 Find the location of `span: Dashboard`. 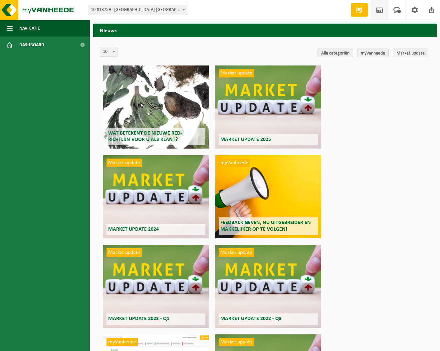

span: Dashboard is located at coordinates (32, 45).